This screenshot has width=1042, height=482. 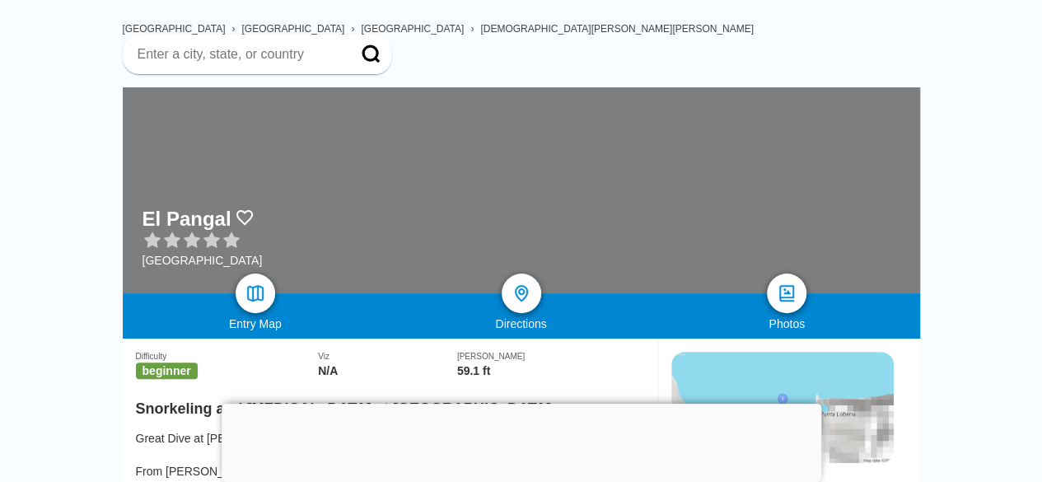 I want to click on img: directions, so click(x=521, y=293).